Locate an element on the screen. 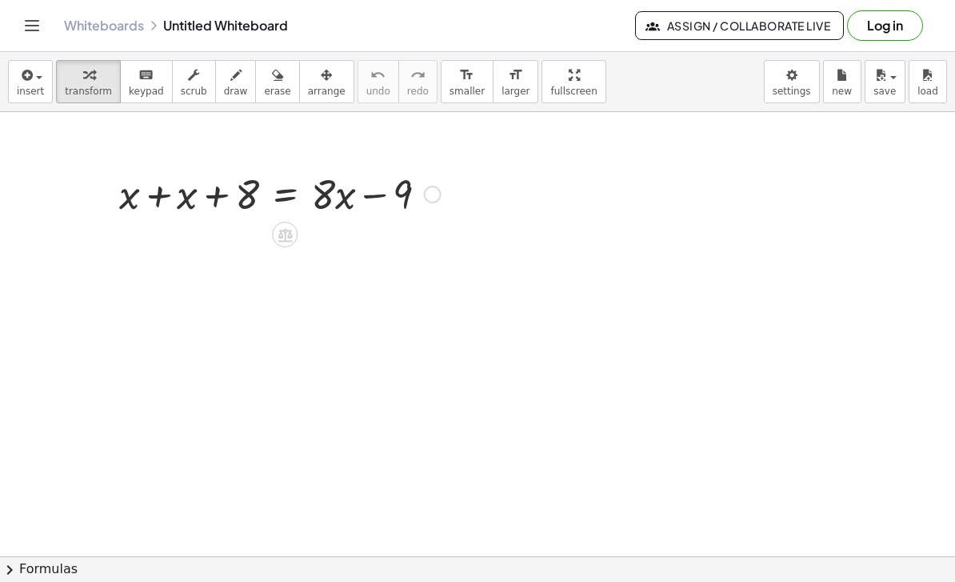 The height and width of the screenshot is (582, 955). span: keypad is located at coordinates (146, 91).